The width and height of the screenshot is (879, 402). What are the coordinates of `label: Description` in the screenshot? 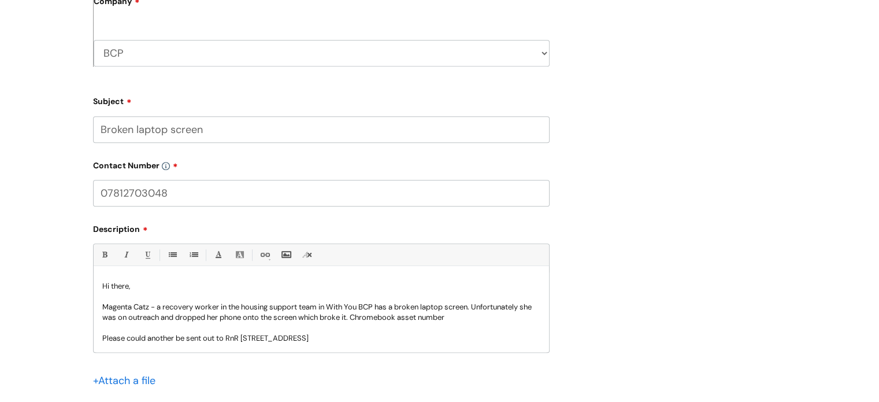 It's located at (321, 227).